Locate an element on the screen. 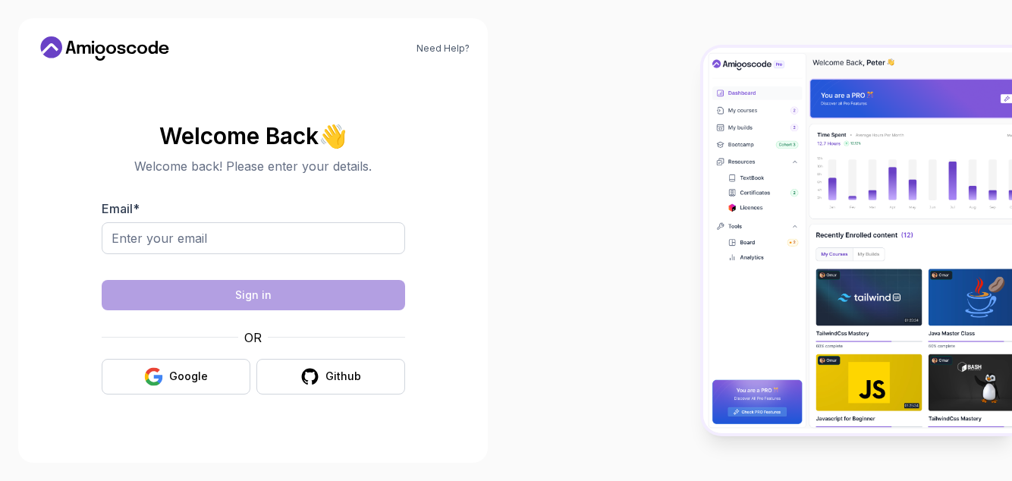 This screenshot has height=481, width=1012. p: Welcome back! Please enter your details. is located at coordinates (253, 166).